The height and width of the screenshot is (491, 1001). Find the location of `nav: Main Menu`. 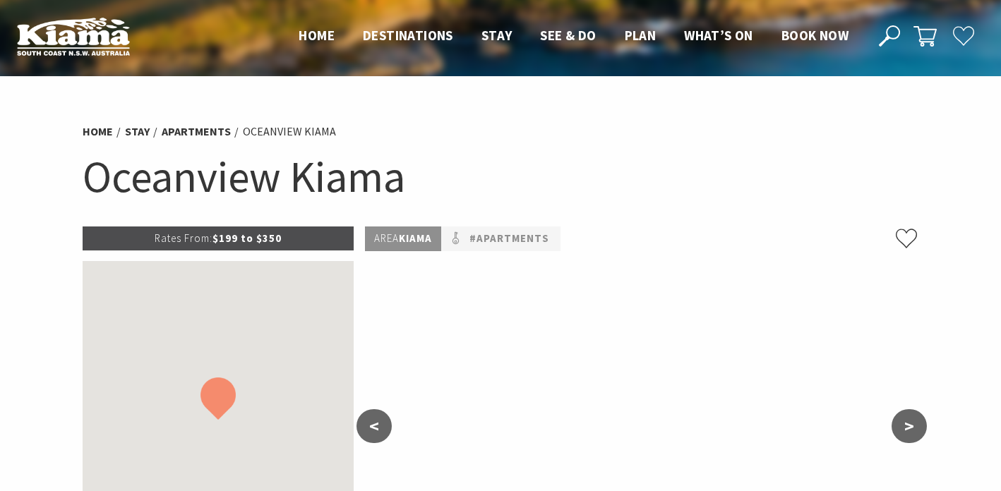

nav: Main Menu is located at coordinates (573, 36).